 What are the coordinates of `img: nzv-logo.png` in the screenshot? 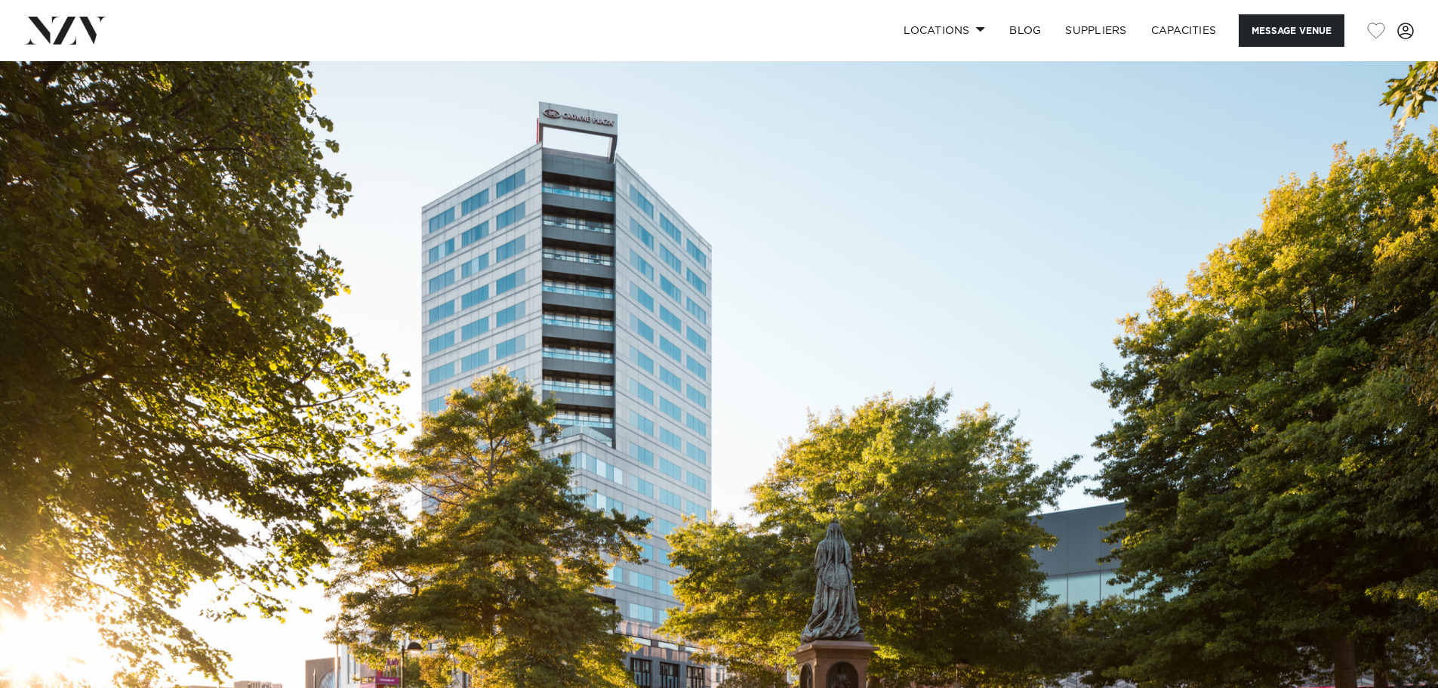 It's located at (65, 30).